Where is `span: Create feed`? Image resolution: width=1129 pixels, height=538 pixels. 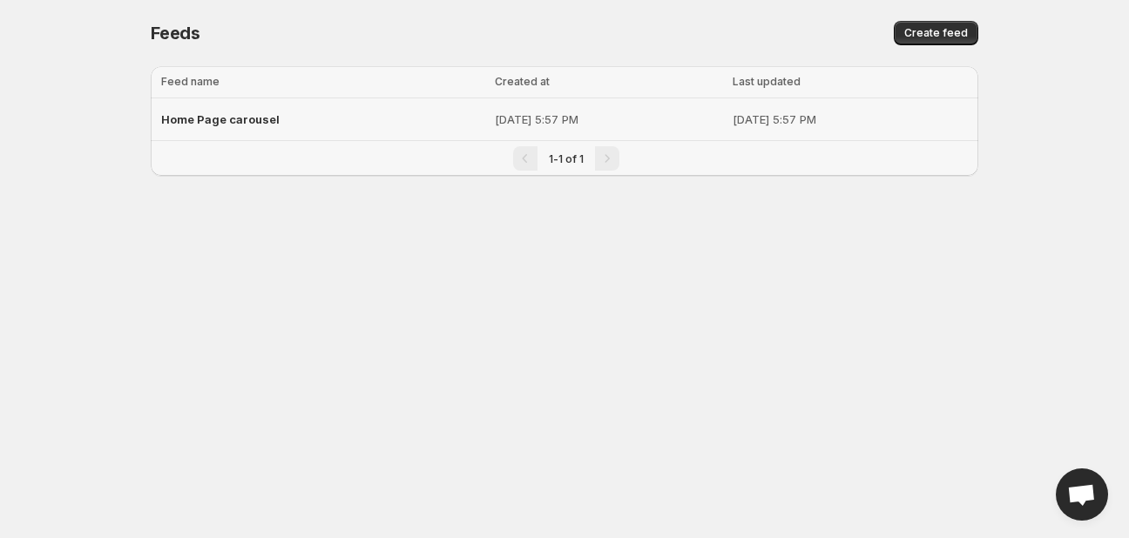
span: Create feed is located at coordinates (935, 33).